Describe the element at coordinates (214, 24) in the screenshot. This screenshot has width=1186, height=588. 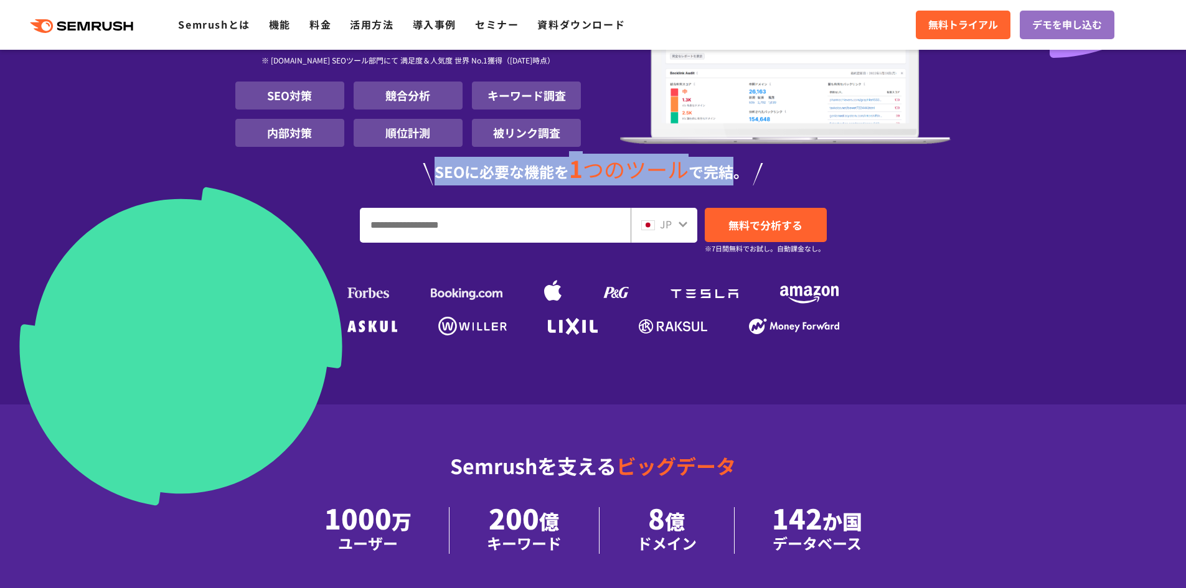
I see `a: Semrushとは` at that location.